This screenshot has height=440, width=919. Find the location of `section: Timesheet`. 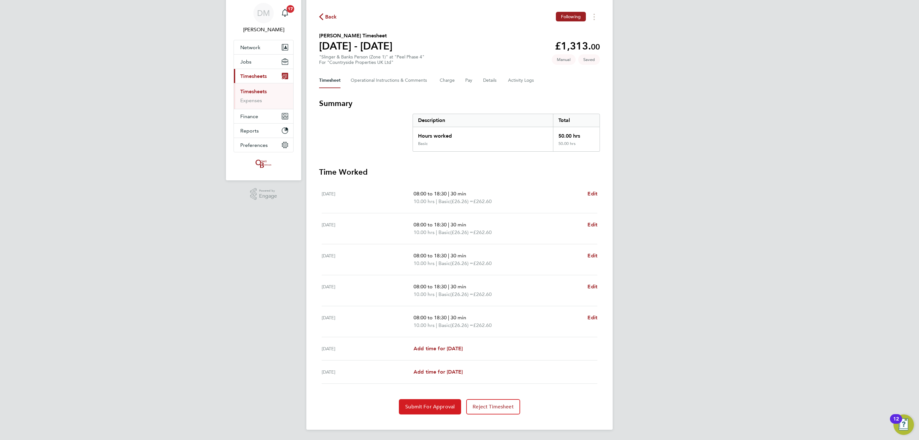

section: Timesheet is located at coordinates (460, 256).